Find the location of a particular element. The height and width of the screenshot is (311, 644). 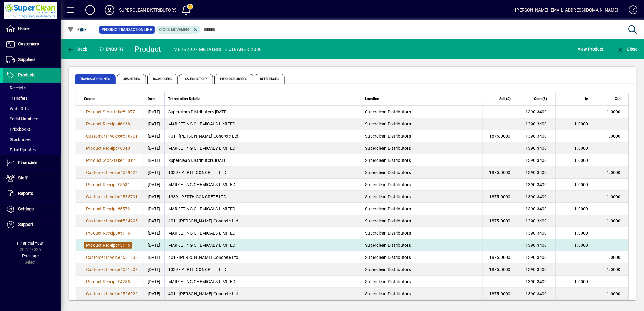

span: Out is located at coordinates (618, 99).